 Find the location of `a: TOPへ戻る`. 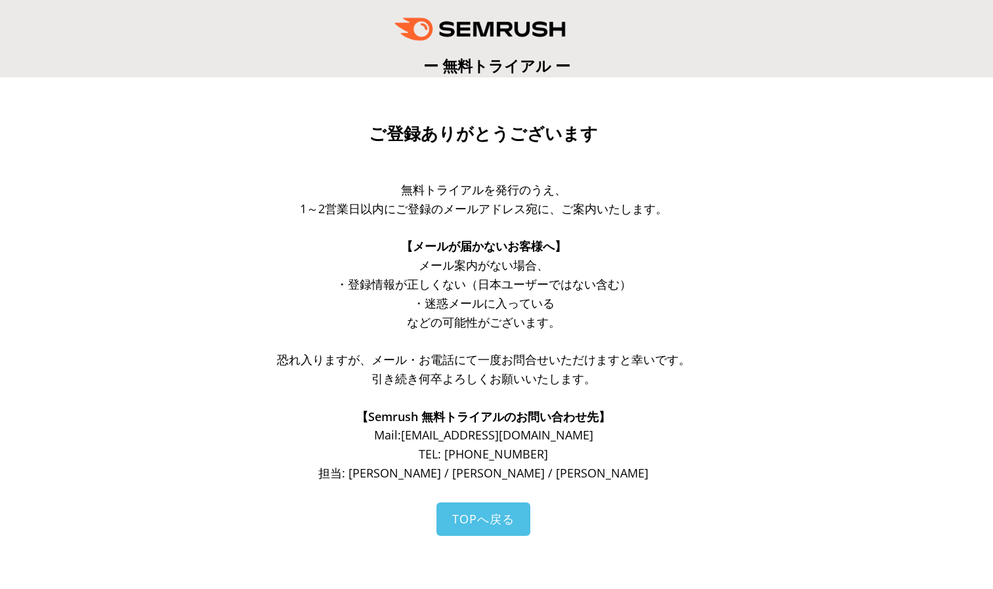

a: TOPへ戻る is located at coordinates (483, 519).